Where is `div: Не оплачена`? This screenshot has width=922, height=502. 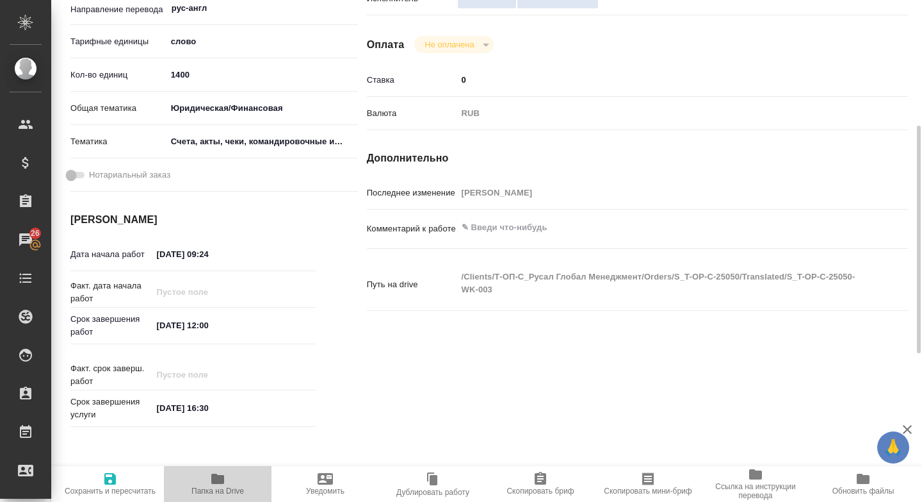 div: Не оплачена is located at coordinates (454, 44).